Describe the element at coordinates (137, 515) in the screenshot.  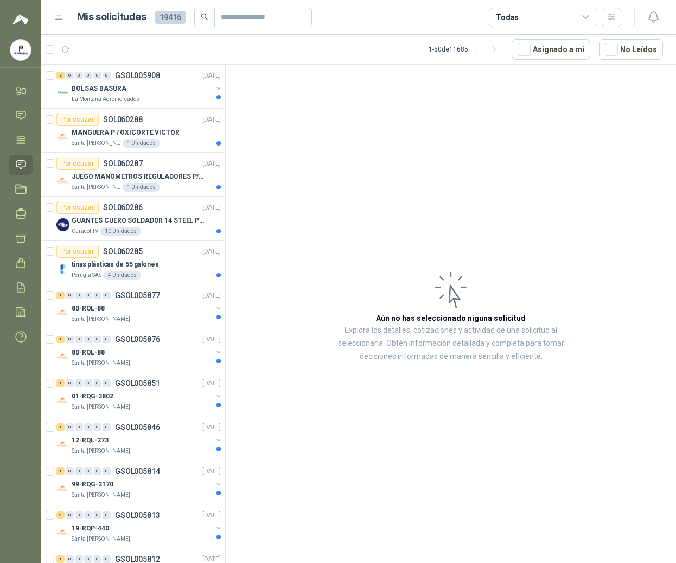
I see `p: GSOL005813` at that location.